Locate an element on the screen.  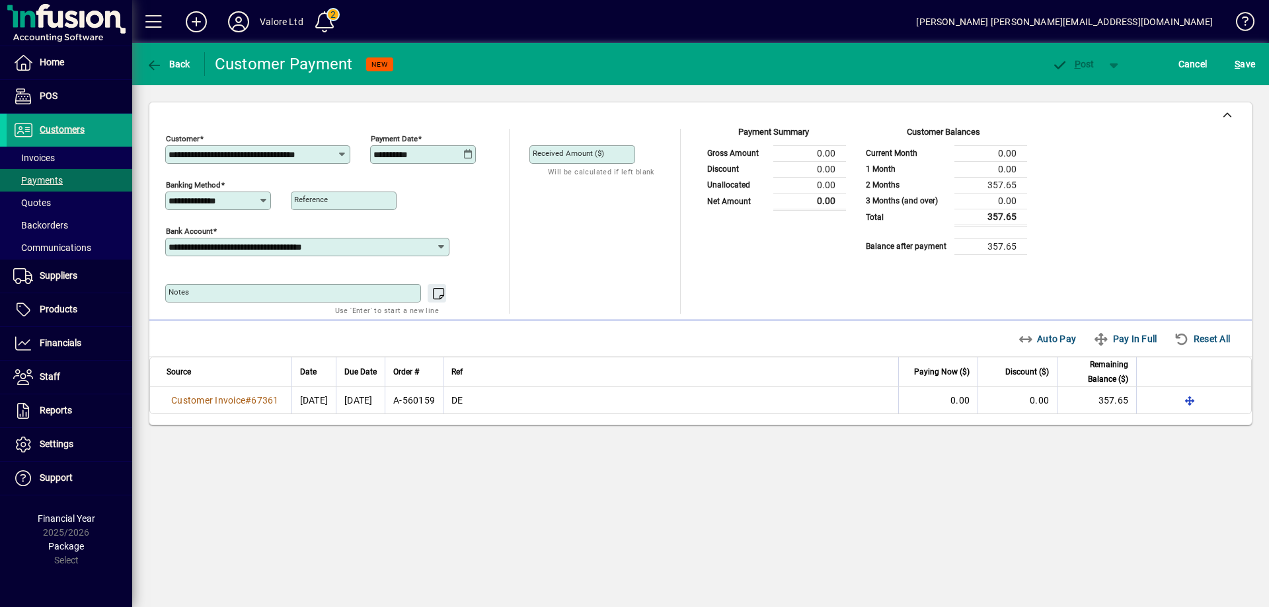
button: Post is located at coordinates (1073, 64).